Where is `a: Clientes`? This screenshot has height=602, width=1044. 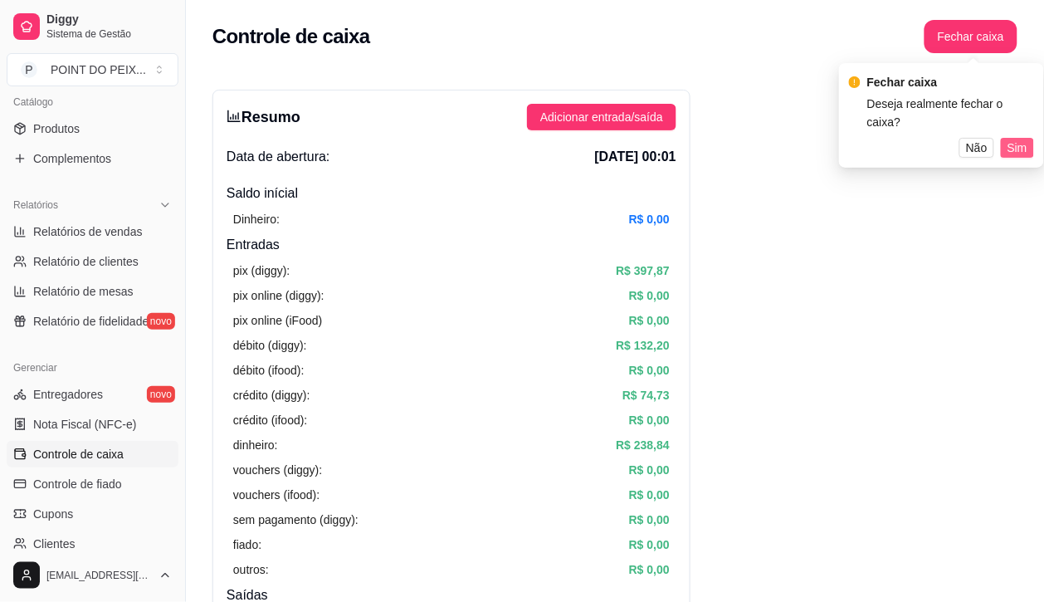
a: Clientes is located at coordinates (92, 544).